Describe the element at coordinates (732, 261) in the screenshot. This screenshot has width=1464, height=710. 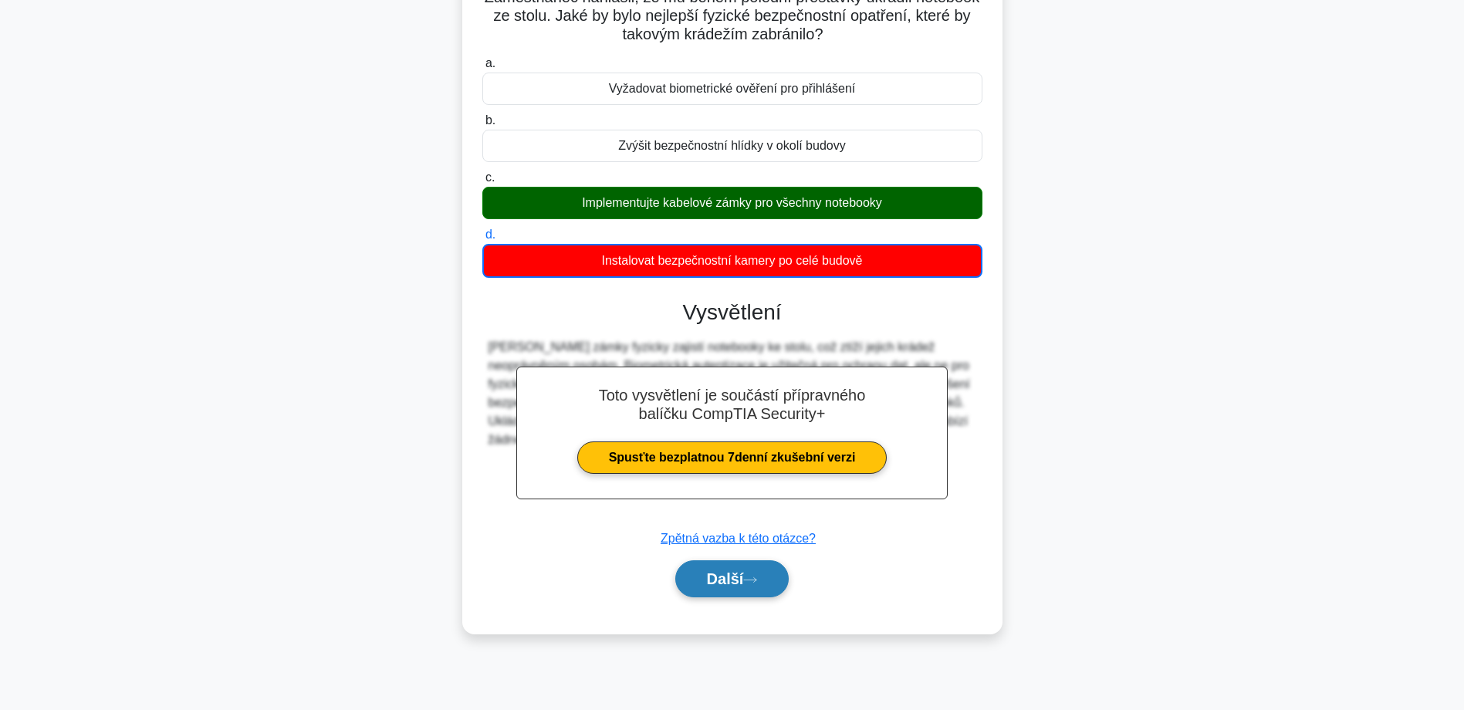
I see `div: Instalovat bezpečnostní kamery po celé budově` at that location.